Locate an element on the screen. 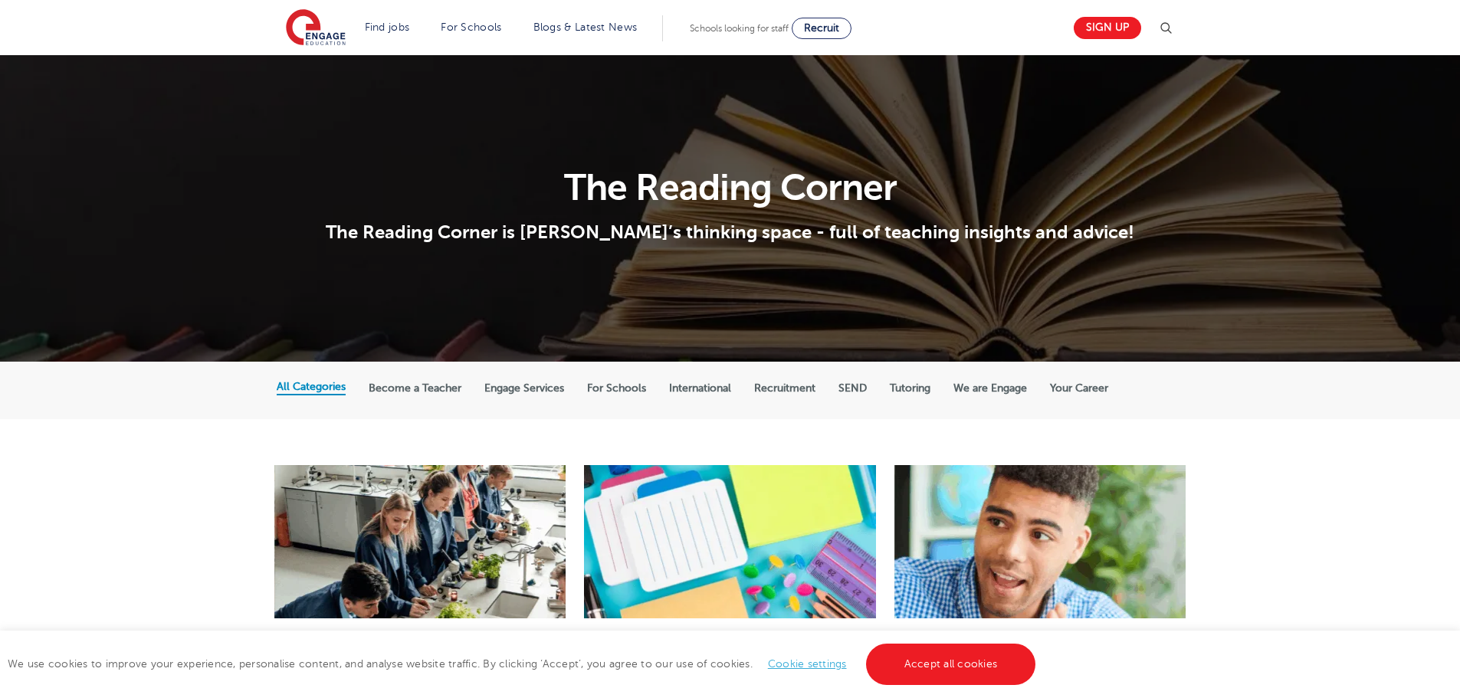  span: Schools looking for staff is located at coordinates (739, 28).